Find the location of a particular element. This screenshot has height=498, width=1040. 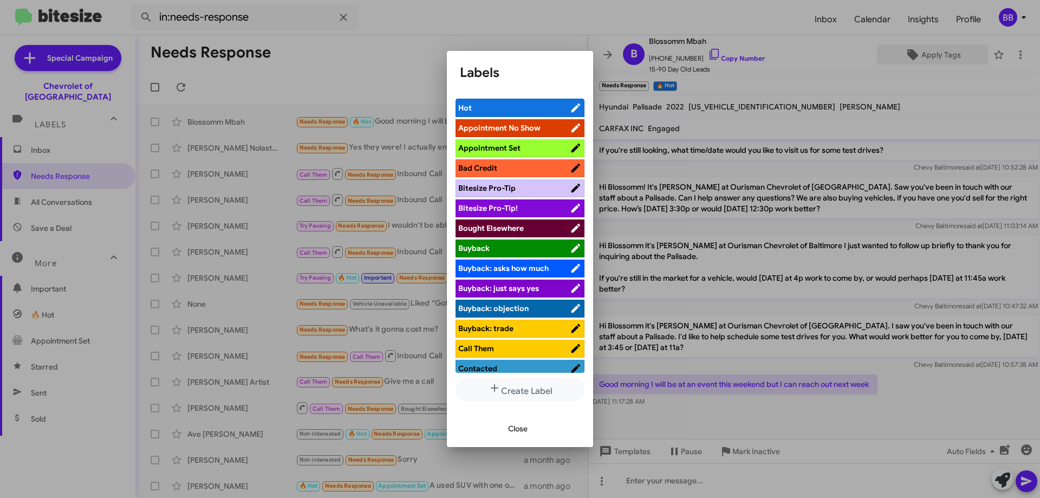

span: Buyback is located at coordinates (474, 248).